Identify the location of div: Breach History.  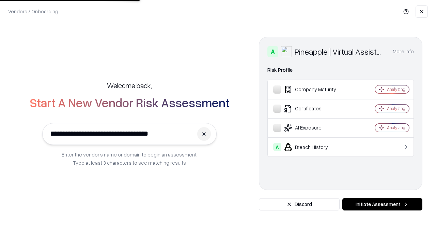
(314, 147).